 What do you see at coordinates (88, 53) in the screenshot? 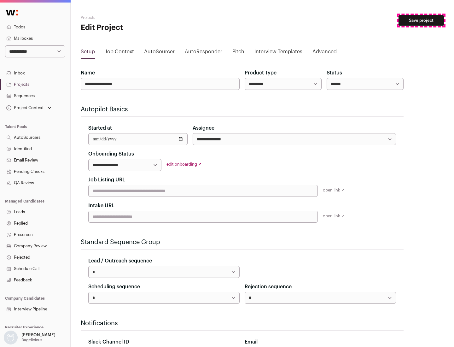
I see `a: Setup` at bounding box center [88, 53].